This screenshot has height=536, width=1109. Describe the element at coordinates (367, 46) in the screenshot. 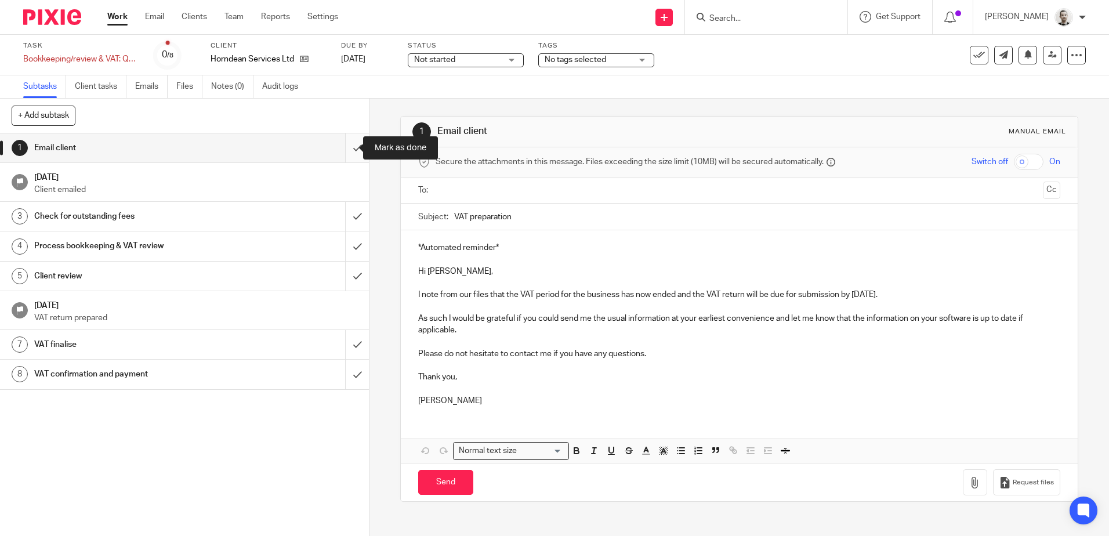

I see `label: Due by` at that location.